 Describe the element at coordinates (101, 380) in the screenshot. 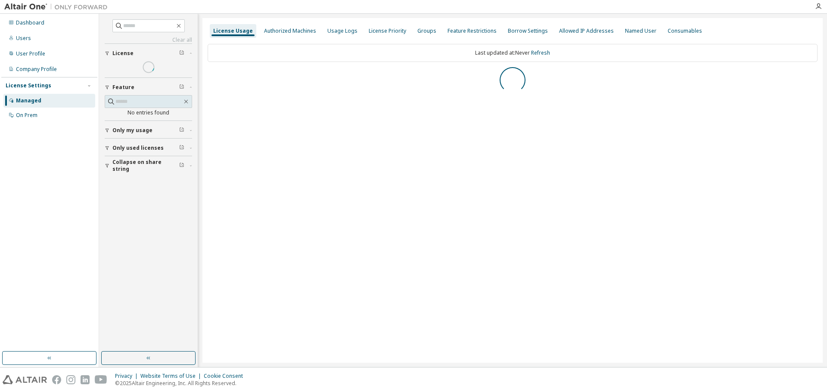

I see `img: youtube.svg` at that location.